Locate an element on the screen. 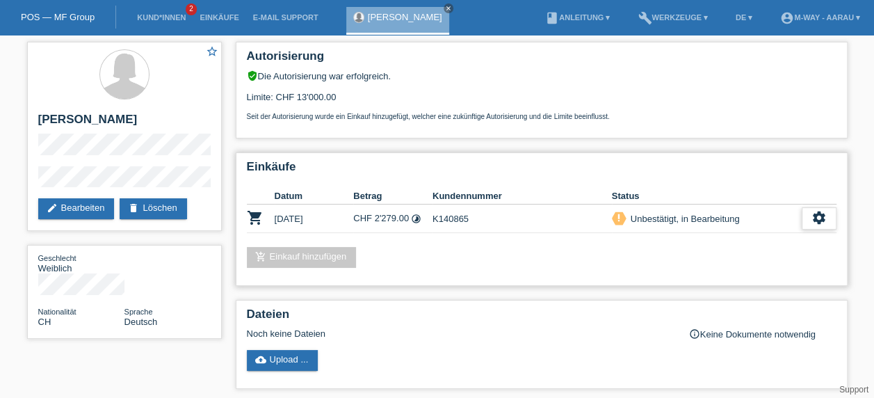 Image resolution: width=874 pixels, height=398 pixels. span: Deutsch is located at coordinates (141, 321).